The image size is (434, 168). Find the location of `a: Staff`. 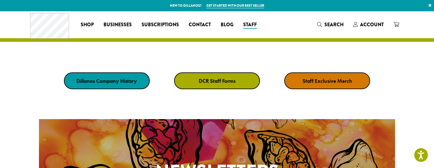

a: Staff is located at coordinates (250, 25).